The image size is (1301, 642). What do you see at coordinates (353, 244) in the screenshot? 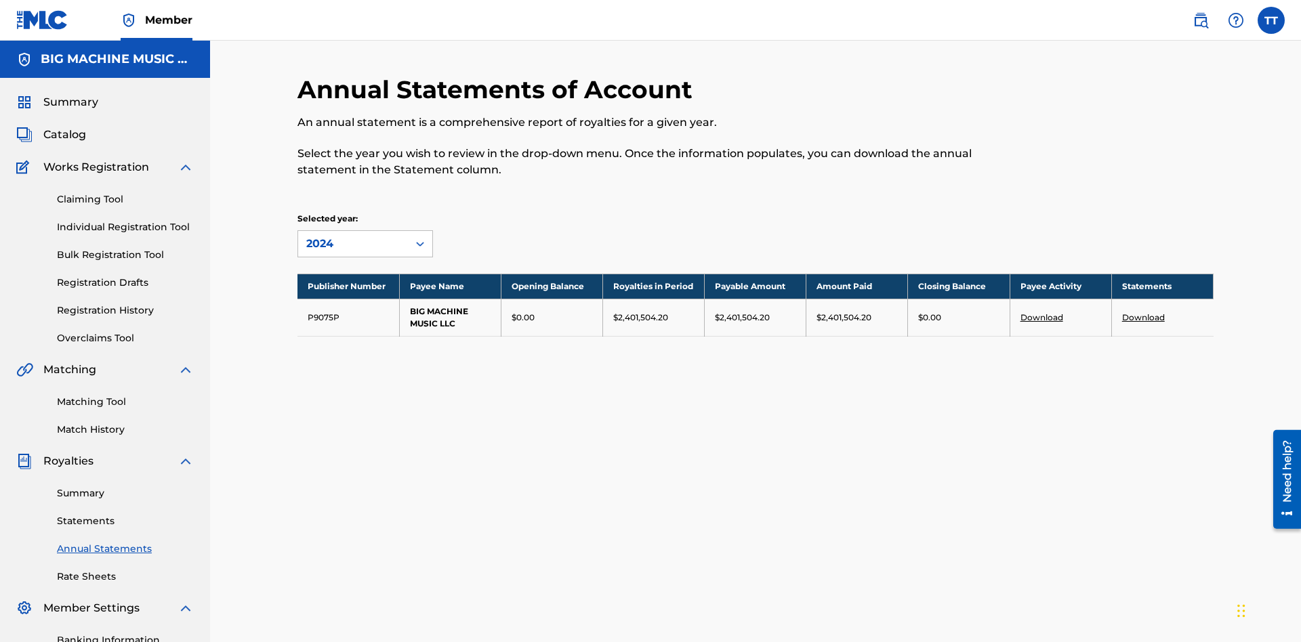
I see `div: 2024` at bounding box center [353, 244].